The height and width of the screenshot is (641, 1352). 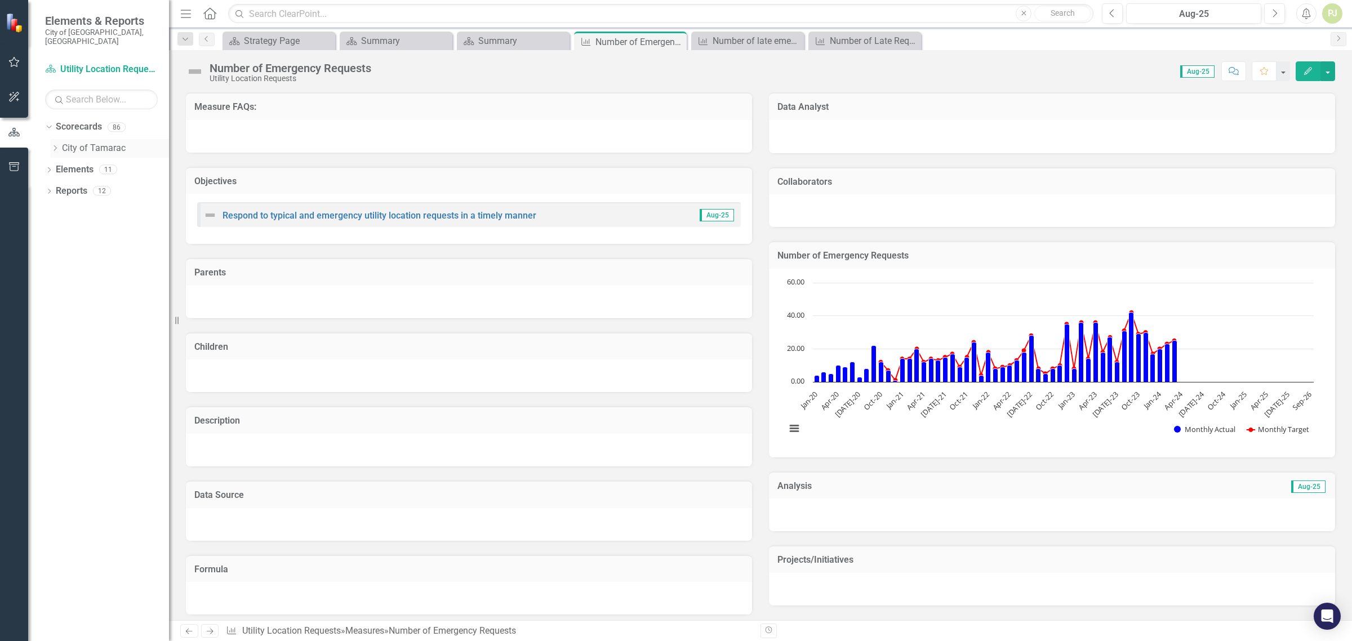 What do you see at coordinates (108, 170) in the screenshot?
I see `div: 11` at bounding box center [108, 170].